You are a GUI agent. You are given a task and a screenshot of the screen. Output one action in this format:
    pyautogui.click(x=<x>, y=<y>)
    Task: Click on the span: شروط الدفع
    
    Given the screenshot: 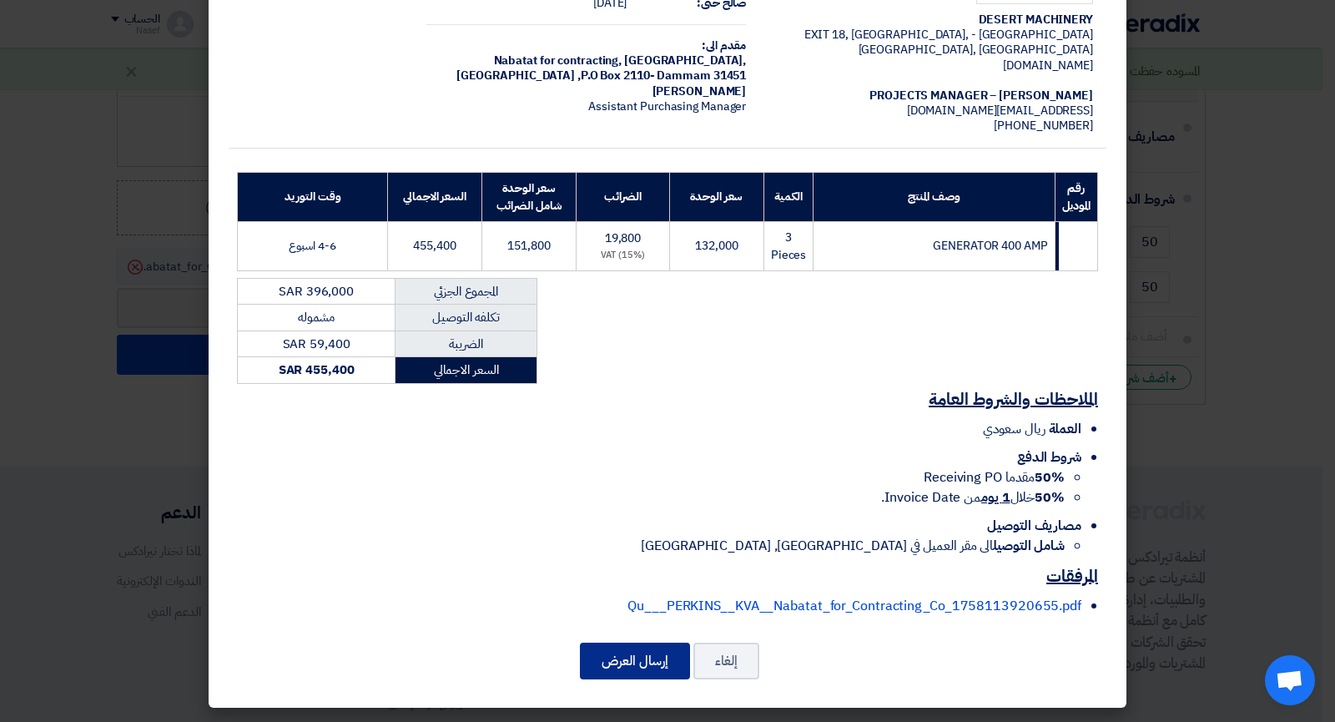 What is the action you would take?
    pyautogui.click(x=1049, y=457)
    